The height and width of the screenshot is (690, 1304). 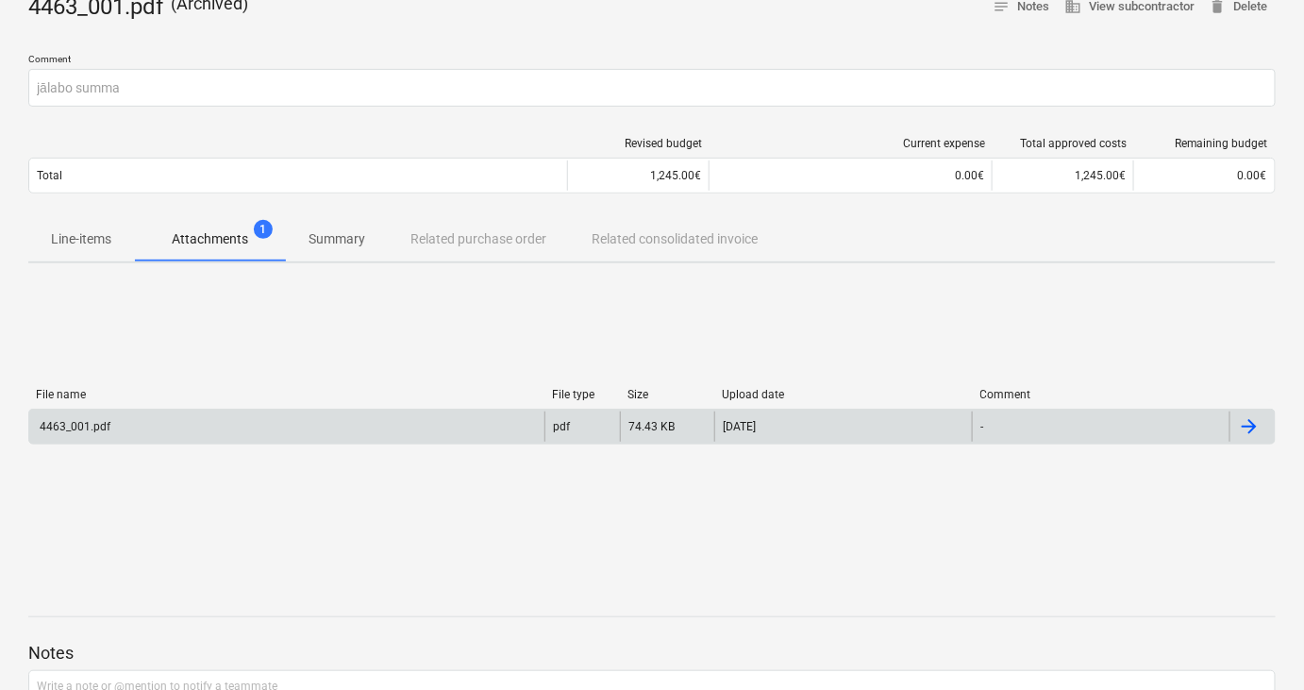 I want to click on p: Comment, so click(x=652, y=60).